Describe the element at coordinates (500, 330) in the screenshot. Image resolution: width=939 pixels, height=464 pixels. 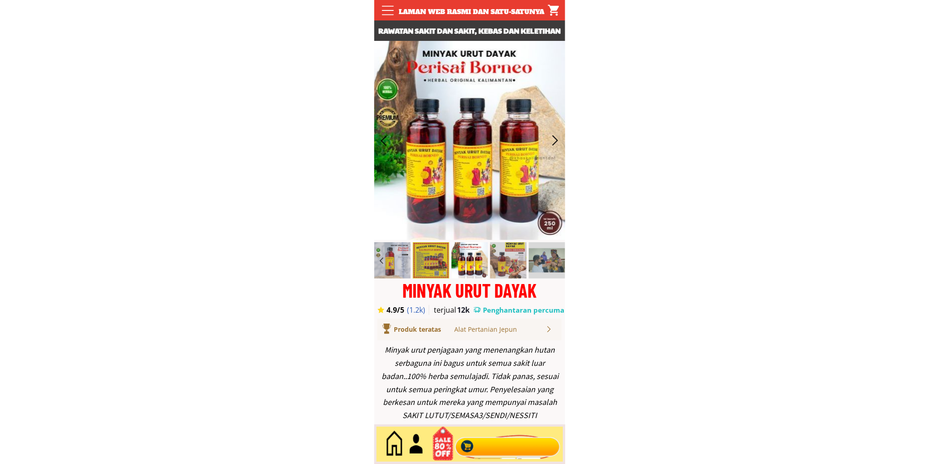
I see `div: Alat Pertanian Jepun` at that location.